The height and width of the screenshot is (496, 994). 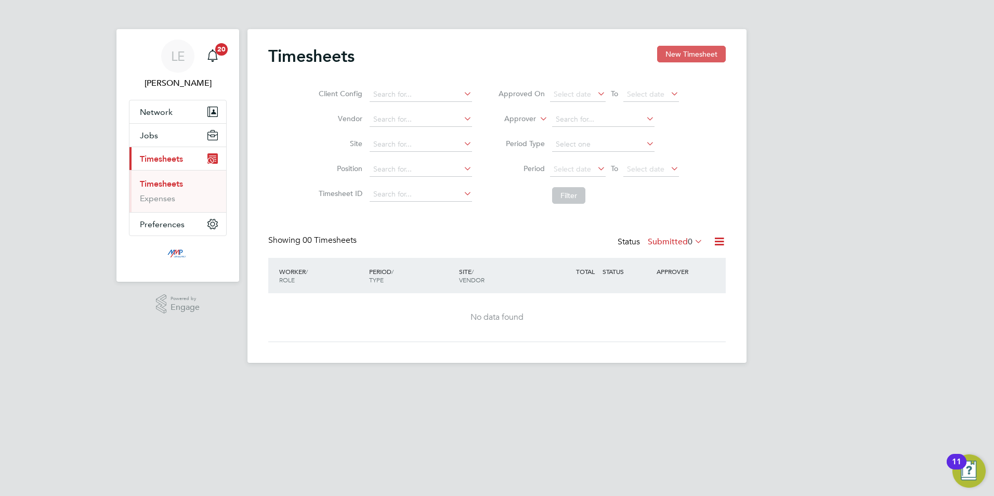 I want to click on a: Timesheets, so click(x=161, y=183).